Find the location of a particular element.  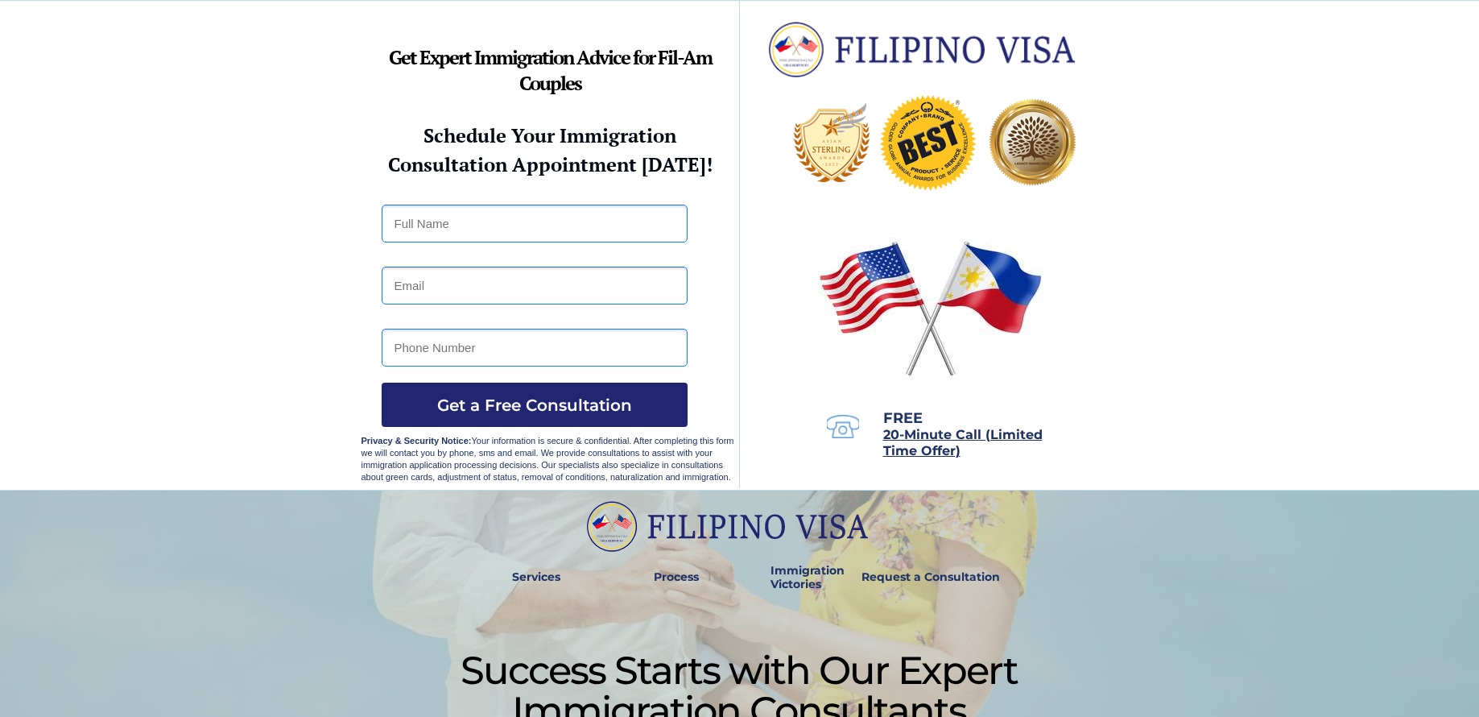

strong: Privacy & Security Notice: is located at coordinates (416, 440).